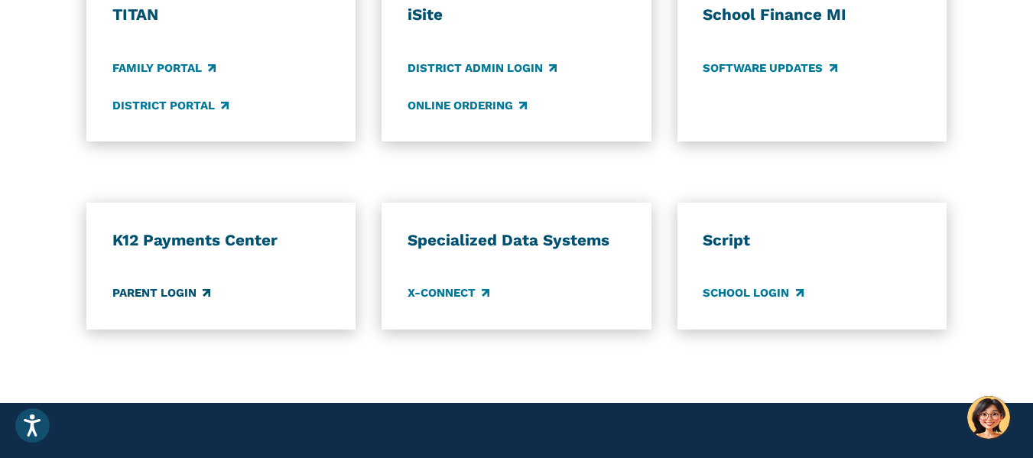  Describe the element at coordinates (989, 418) in the screenshot. I see `button: Hello, have a question? Let’s chat.` at that location.